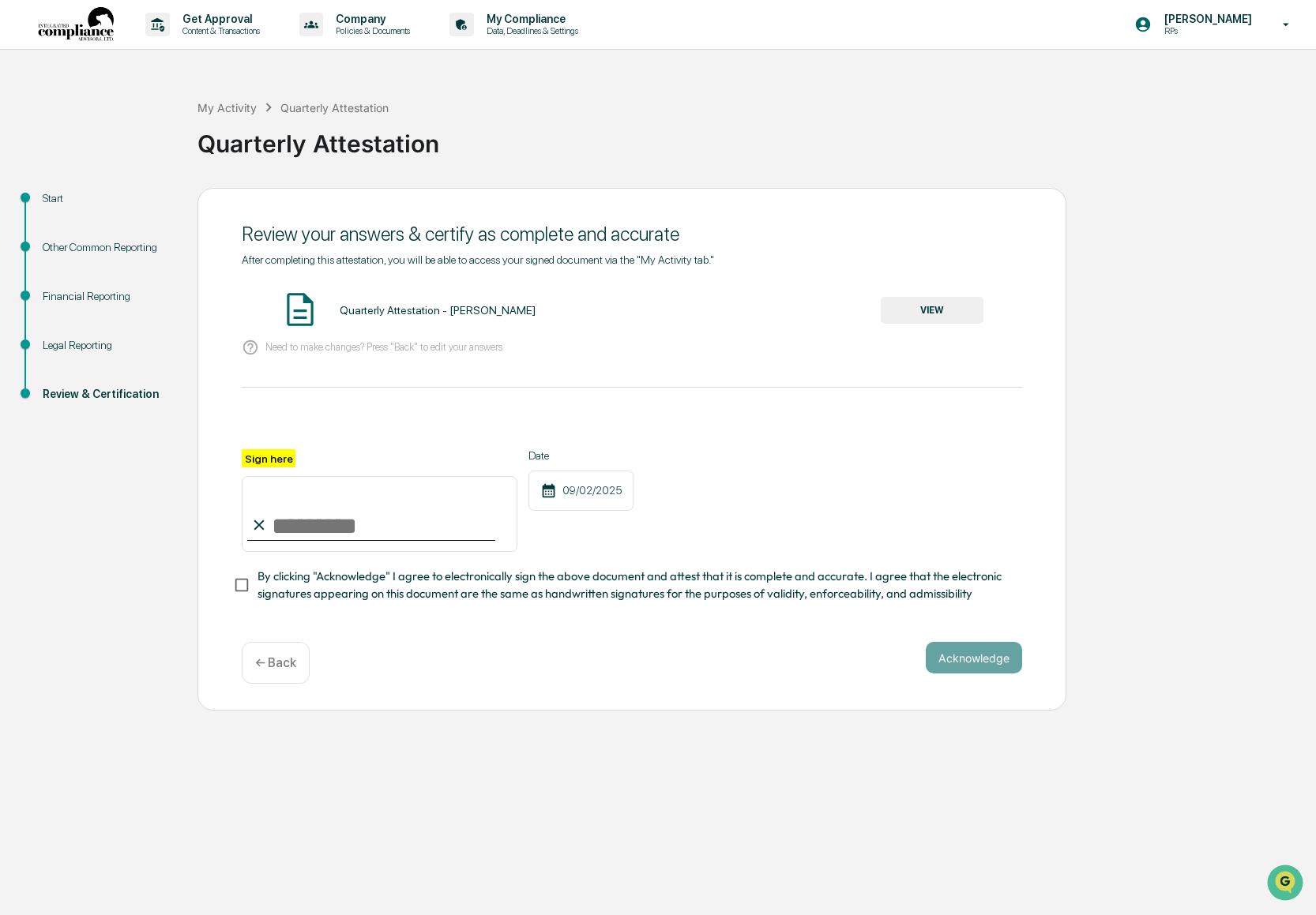 Image resolution: width=1316 pixels, height=915 pixels. Describe the element at coordinates (278, 135) in the screenshot. I see `button: Start new chat` at that location.